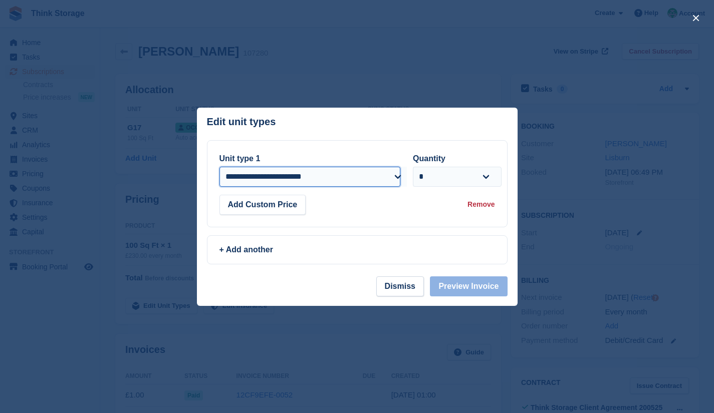 This screenshot has width=714, height=413. What do you see at coordinates (400, 287) in the screenshot?
I see `button: Dismiss` at bounding box center [400, 287].